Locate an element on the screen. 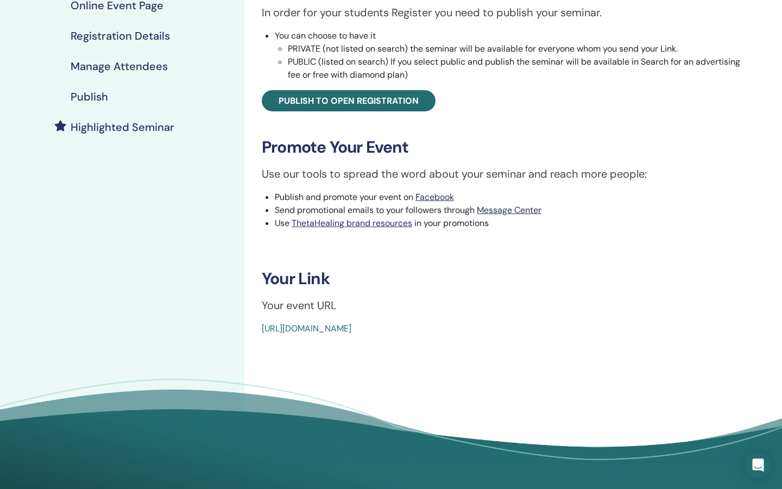 The width and height of the screenshot is (782, 489). a: Message Center is located at coordinates (509, 210).